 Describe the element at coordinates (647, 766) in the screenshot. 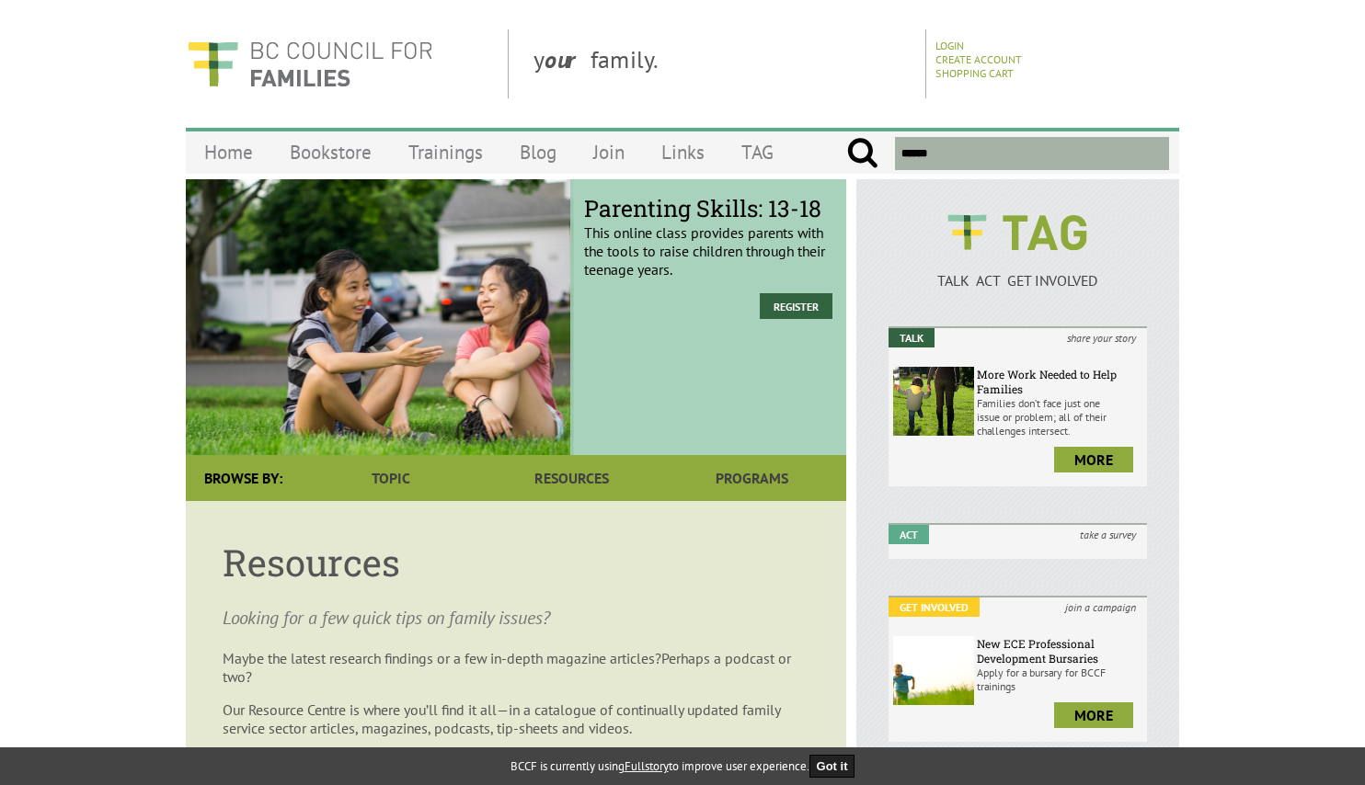

I see `a: Fullstory` at that location.